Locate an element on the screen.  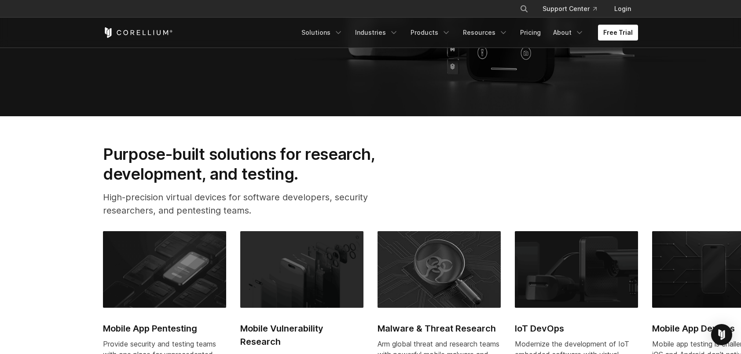
a: About is located at coordinates (569, 33).